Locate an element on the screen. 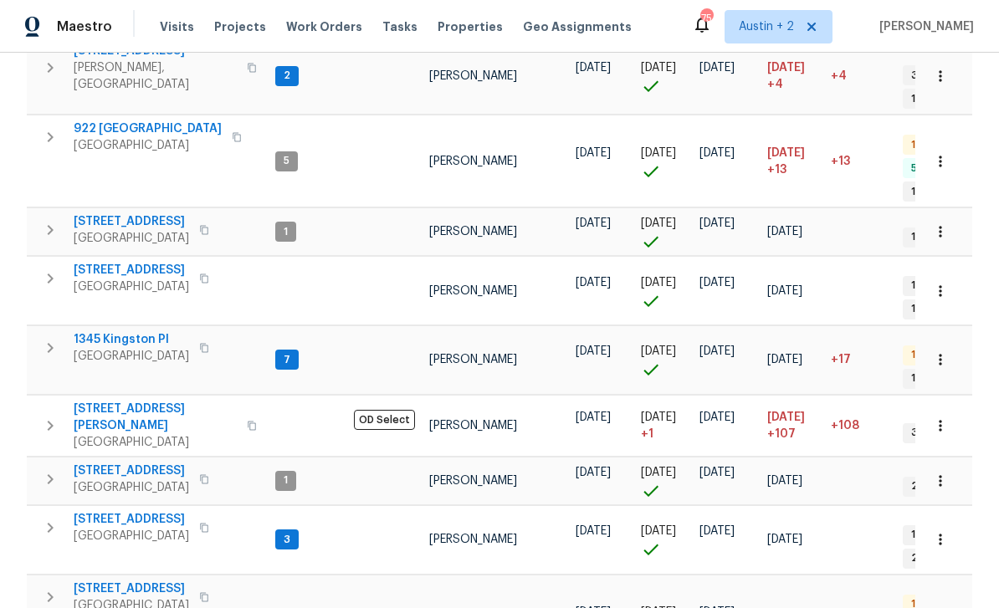  span: +107 is located at coordinates (781, 434).